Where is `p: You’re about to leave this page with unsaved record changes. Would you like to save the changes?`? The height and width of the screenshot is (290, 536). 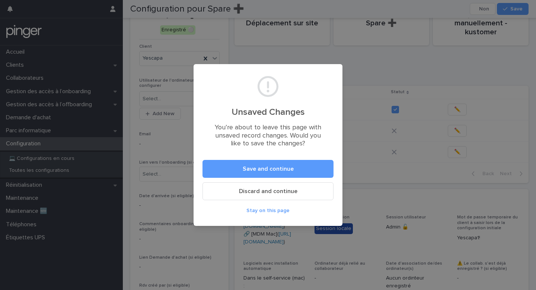
p: You’re about to leave this page with unsaved record changes. Would you like to save the changes? is located at coordinates (268, 136).